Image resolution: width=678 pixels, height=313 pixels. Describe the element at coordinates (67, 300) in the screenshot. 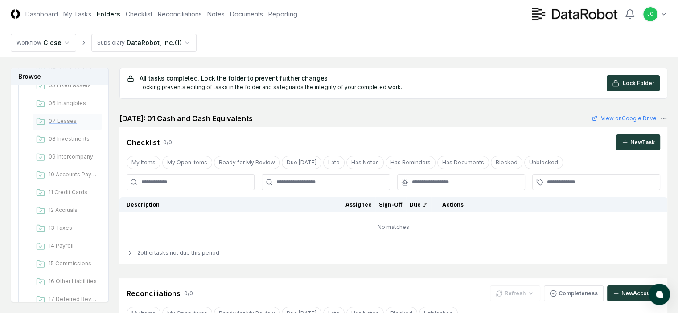

I see `a: 17 Deferred Revenue` at that location.